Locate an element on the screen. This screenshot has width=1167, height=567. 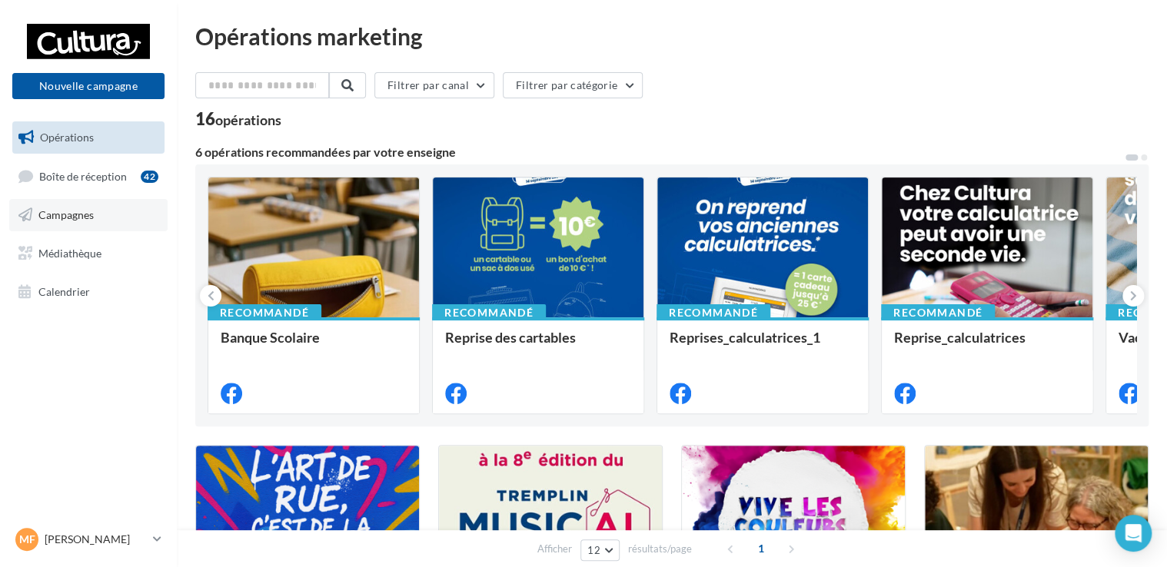
span: Banque Scolaire is located at coordinates (270, 337).